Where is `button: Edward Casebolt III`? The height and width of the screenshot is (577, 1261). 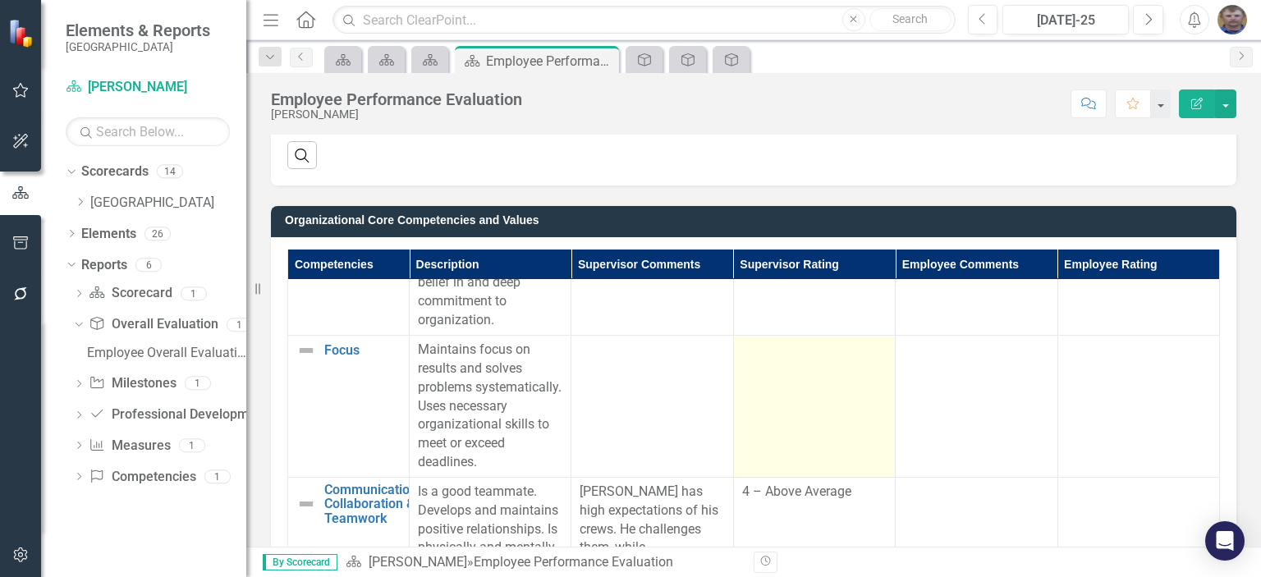 button: Edward Casebolt III is located at coordinates (1232, 20).